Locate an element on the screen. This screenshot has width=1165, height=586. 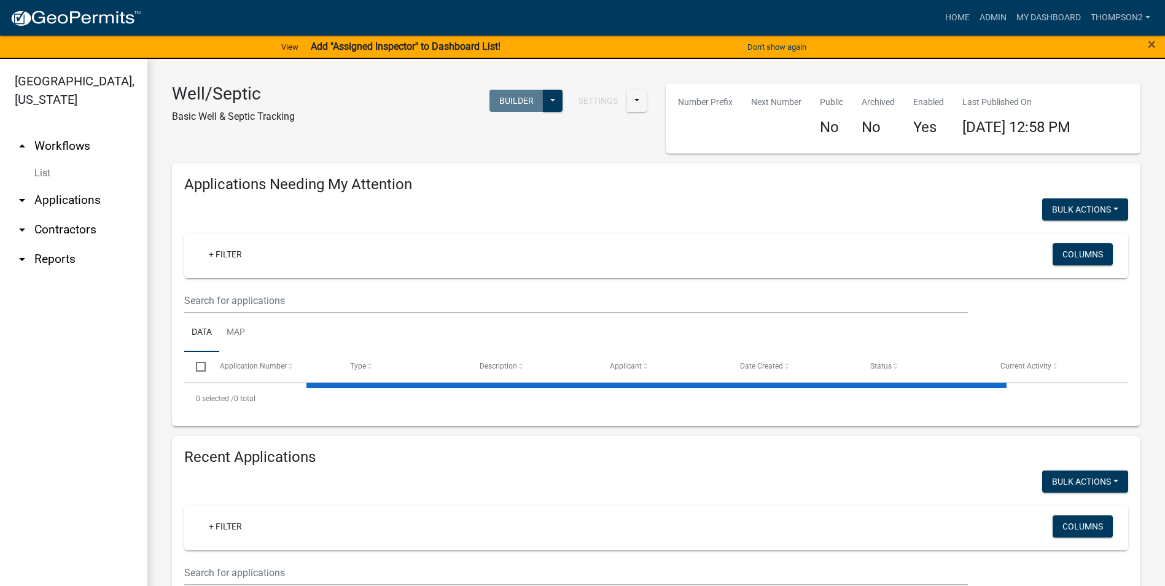
datatable-header-cell: Current Activity is located at coordinates (1053, 367).